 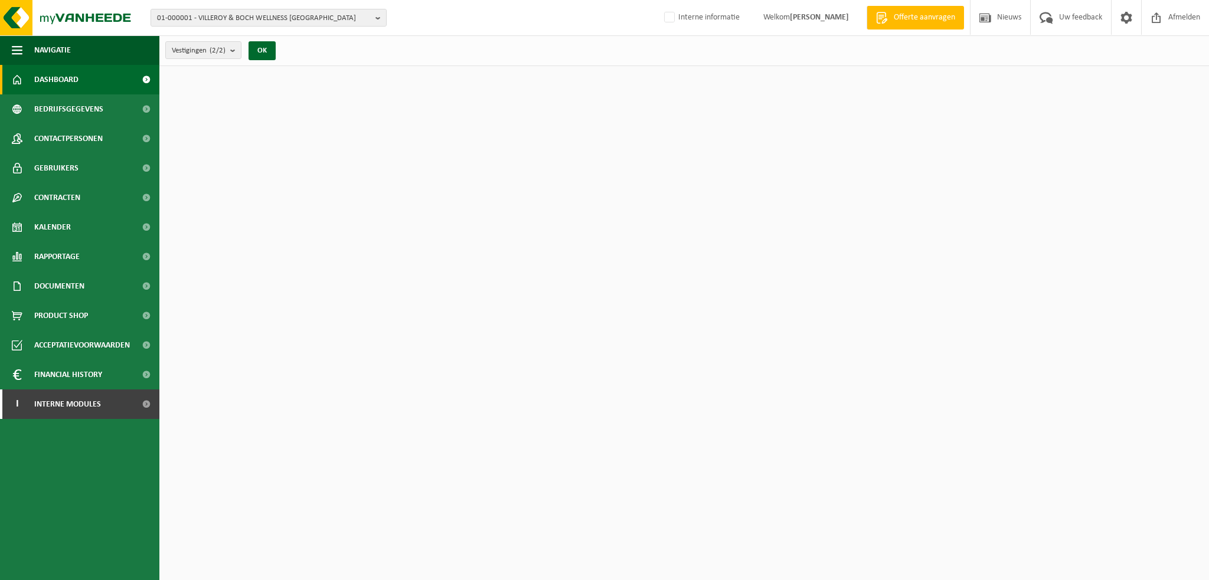 What do you see at coordinates (56, 168) in the screenshot?
I see `span: Gebruikers` at bounding box center [56, 168].